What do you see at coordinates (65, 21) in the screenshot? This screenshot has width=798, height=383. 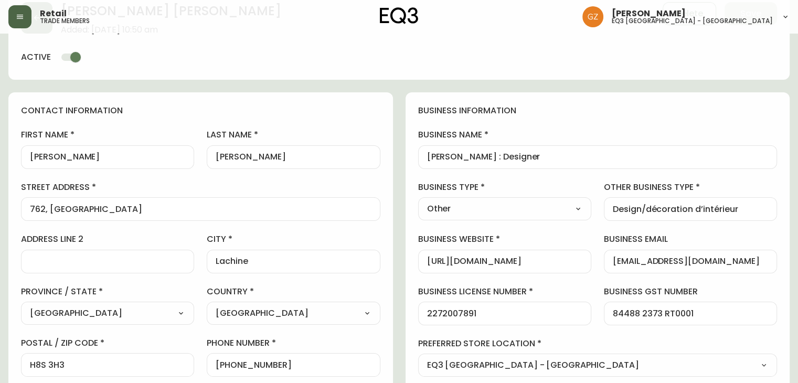 I see `h5: trade members` at bounding box center [65, 21].